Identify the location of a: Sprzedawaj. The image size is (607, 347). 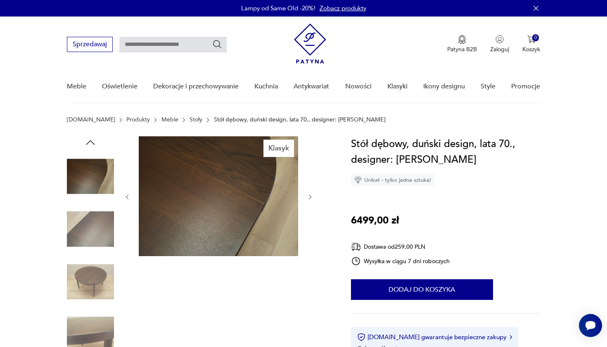
(90, 45).